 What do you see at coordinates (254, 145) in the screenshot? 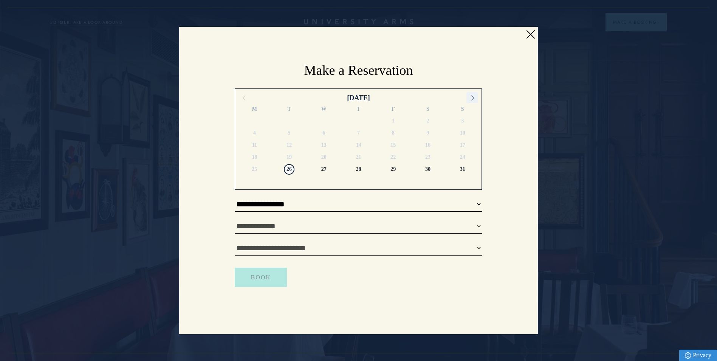
I see `span: Monday 11 August 2025` at bounding box center [254, 145].